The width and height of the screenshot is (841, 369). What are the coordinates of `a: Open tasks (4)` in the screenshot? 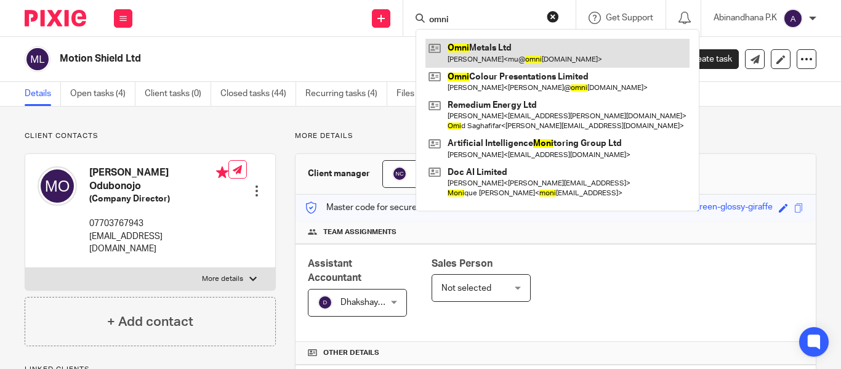 It's located at (103, 94).